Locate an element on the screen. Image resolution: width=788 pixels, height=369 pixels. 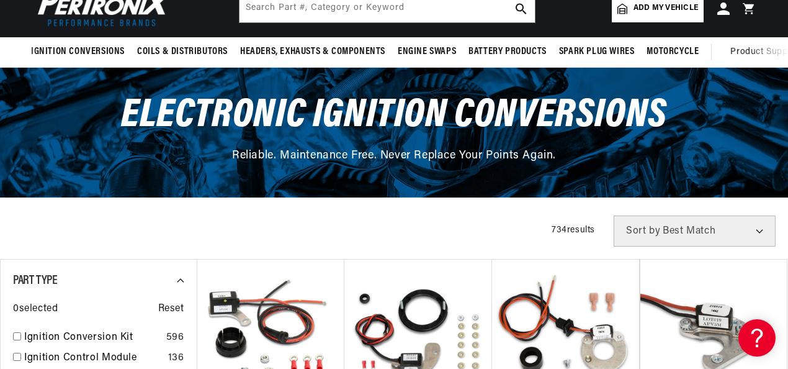
summary: Engine Swaps is located at coordinates (427, 52).